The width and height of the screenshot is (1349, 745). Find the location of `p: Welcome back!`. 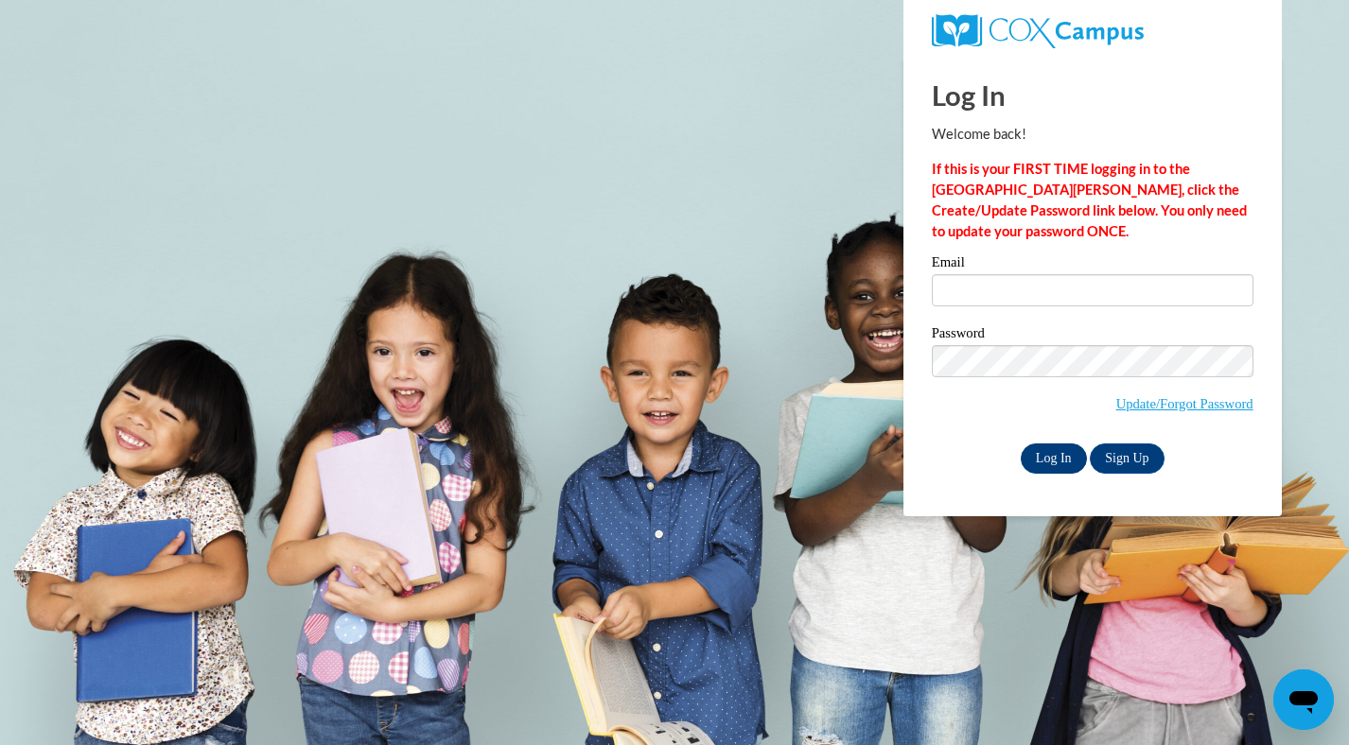

p: Welcome back! is located at coordinates (1092, 134).